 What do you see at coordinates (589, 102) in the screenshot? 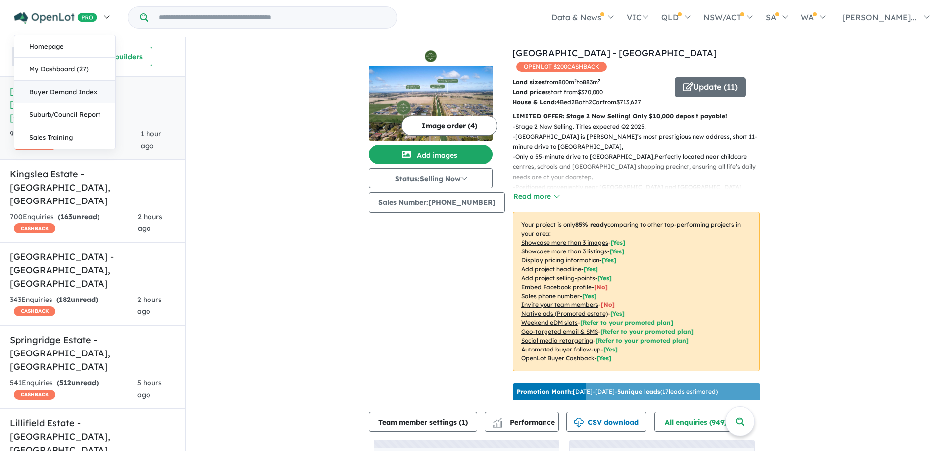
I see `p: Bed Bath Car from` at bounding box center [589, 102].